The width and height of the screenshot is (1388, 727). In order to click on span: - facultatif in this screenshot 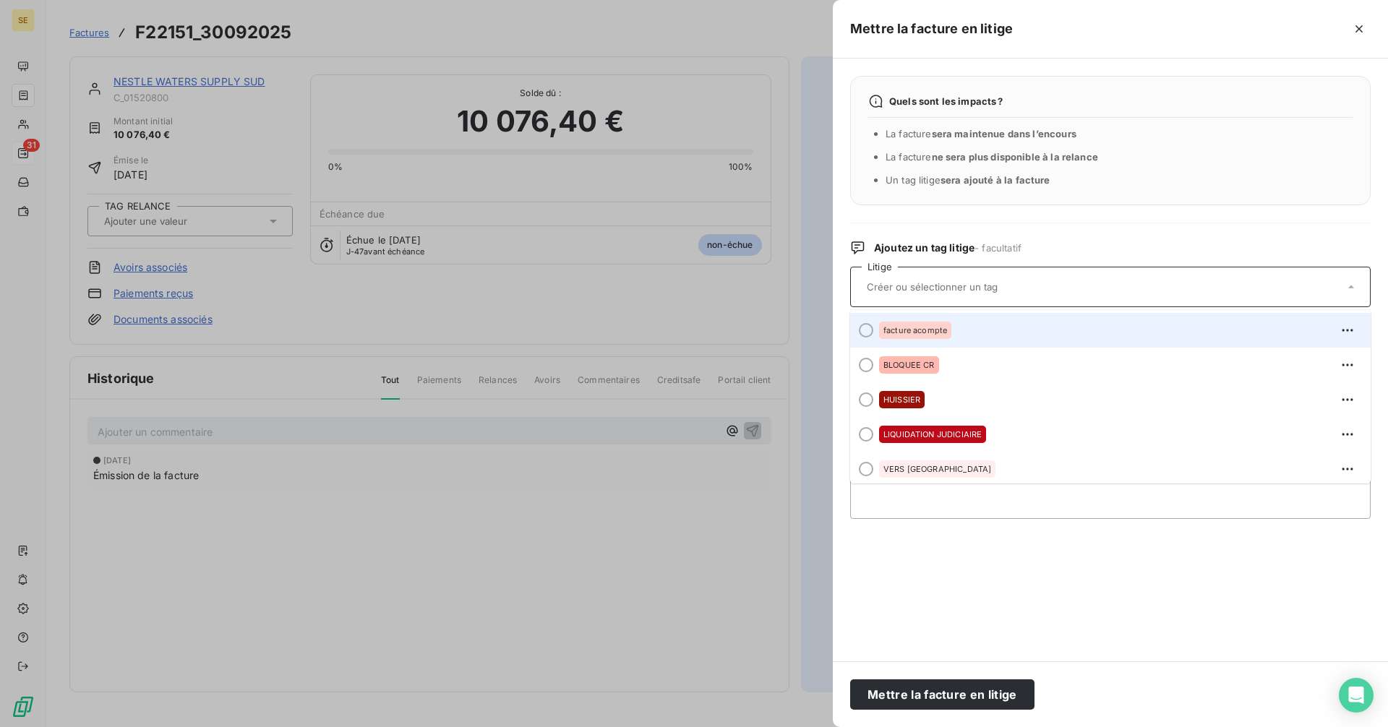, I will do `click(997, 248)`.